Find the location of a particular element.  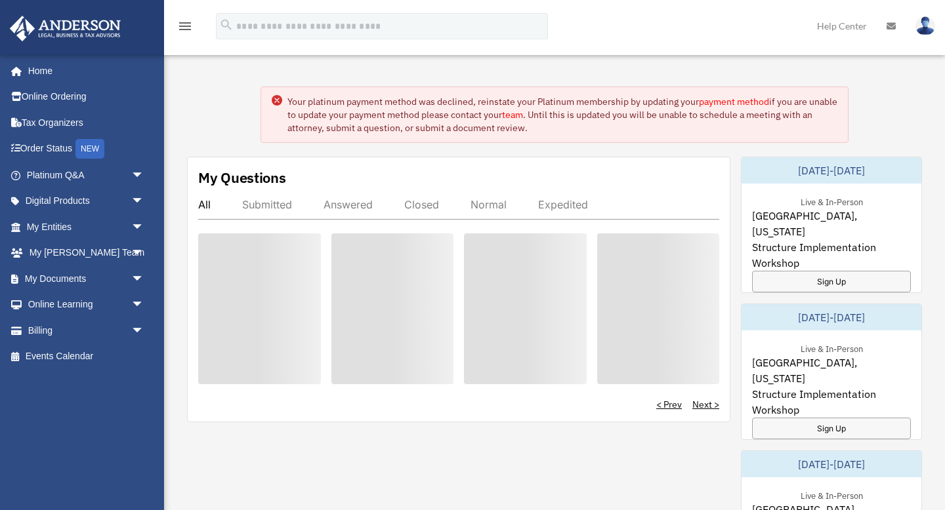

a: Home is located at coordinates (83, 71).